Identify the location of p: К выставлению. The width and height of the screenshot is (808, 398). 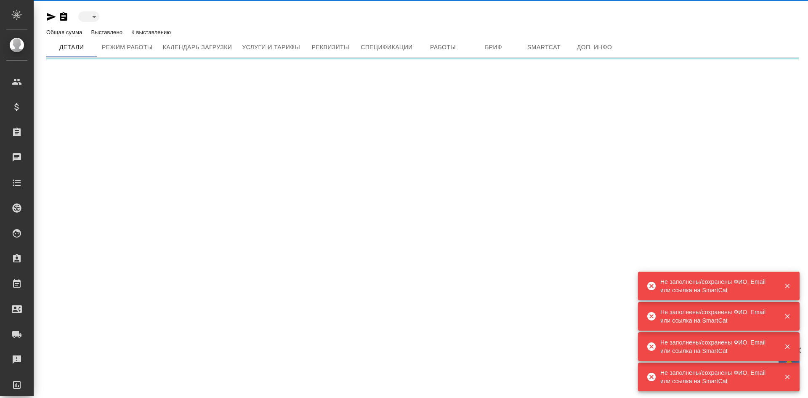
(152, 32).